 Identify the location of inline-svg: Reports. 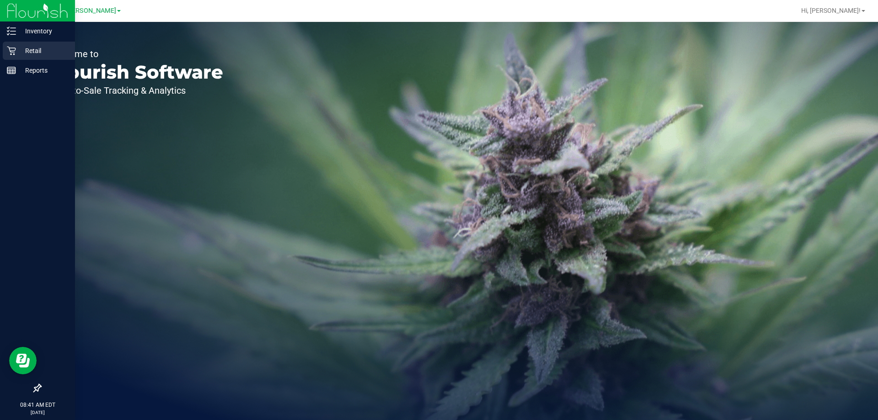
(11, 70).